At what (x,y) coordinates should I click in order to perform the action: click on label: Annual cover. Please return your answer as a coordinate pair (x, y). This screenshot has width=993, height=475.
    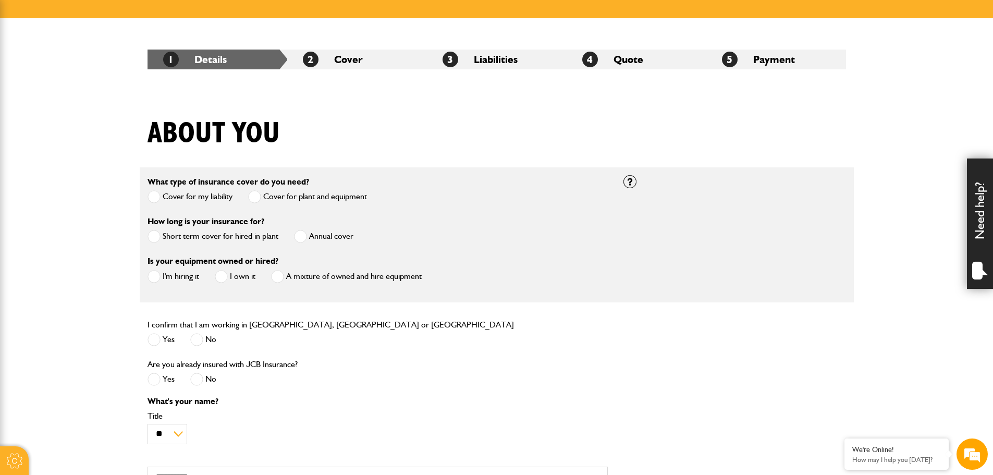
    Looking at the image, I should click on (324, 236).